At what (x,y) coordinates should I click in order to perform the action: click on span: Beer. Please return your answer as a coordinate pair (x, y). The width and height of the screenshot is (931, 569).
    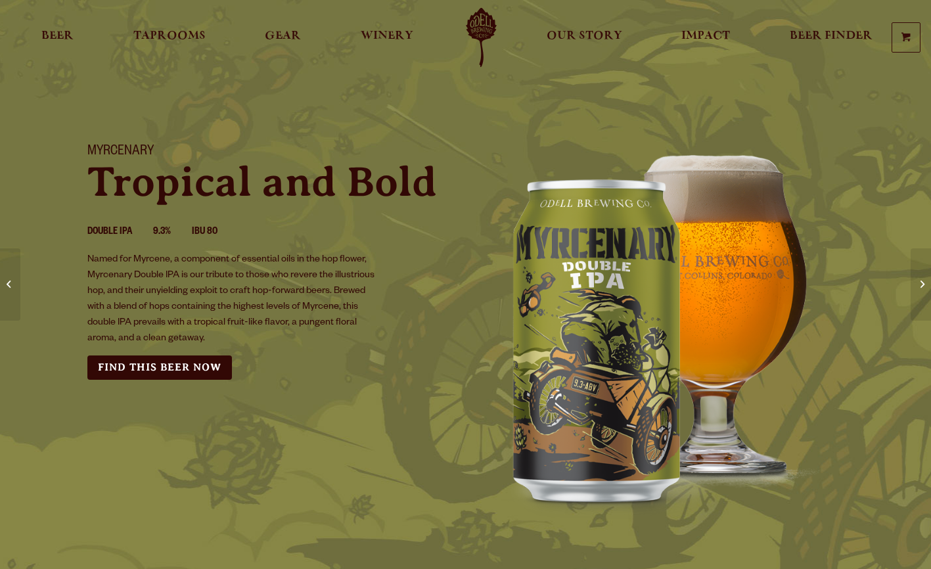
    Looking at the image, I should click on (57, 36).